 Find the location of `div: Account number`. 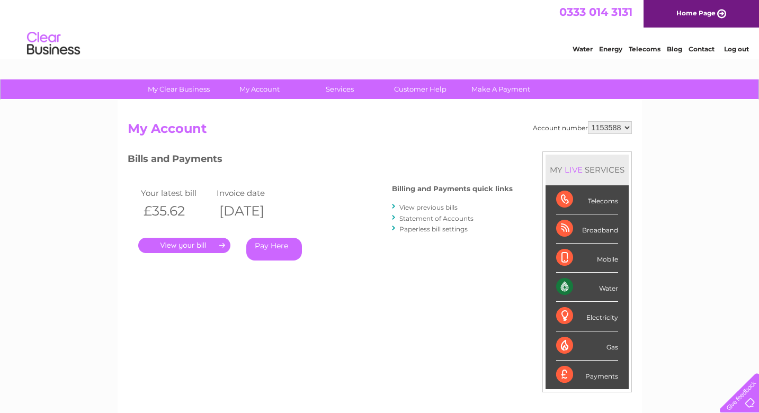

div: Account number is located at coordinates (582, 128).